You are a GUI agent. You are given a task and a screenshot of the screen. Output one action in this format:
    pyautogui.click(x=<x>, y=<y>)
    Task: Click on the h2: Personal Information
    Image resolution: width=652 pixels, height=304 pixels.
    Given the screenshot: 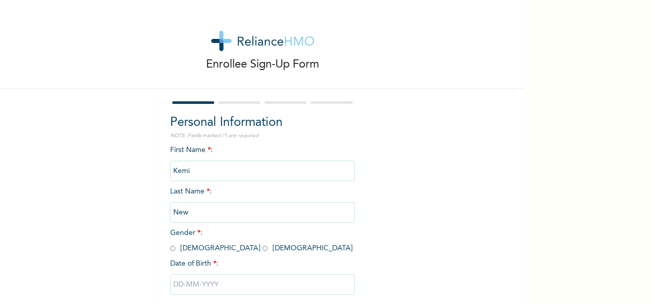 What is the action you would take?
    pyautogui.click(x=262, y=123)
    